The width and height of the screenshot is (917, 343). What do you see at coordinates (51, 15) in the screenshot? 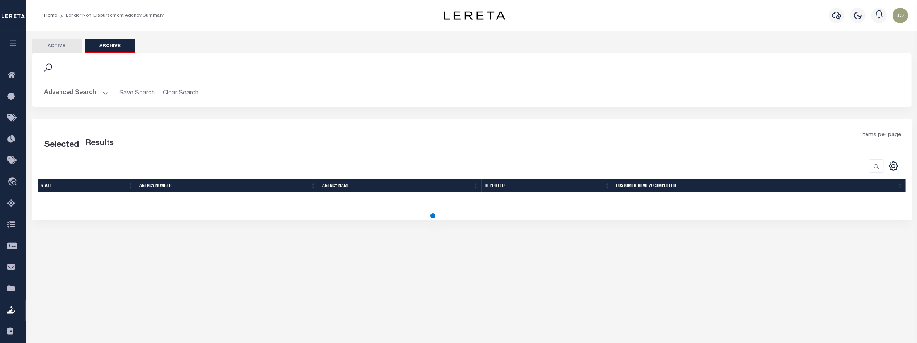
I see `a: Home` at bounding box center [51, 15].